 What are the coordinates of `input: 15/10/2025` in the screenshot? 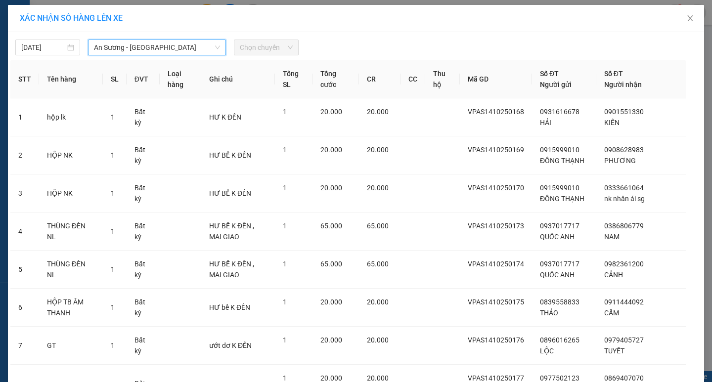 It's located at (43, 47).